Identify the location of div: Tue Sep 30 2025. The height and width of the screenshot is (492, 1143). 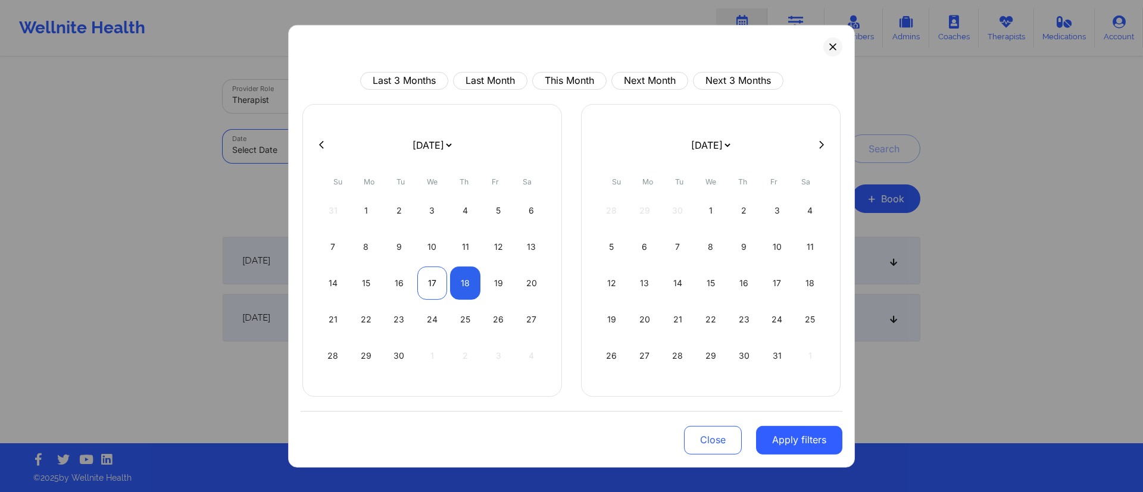
(399, 355).